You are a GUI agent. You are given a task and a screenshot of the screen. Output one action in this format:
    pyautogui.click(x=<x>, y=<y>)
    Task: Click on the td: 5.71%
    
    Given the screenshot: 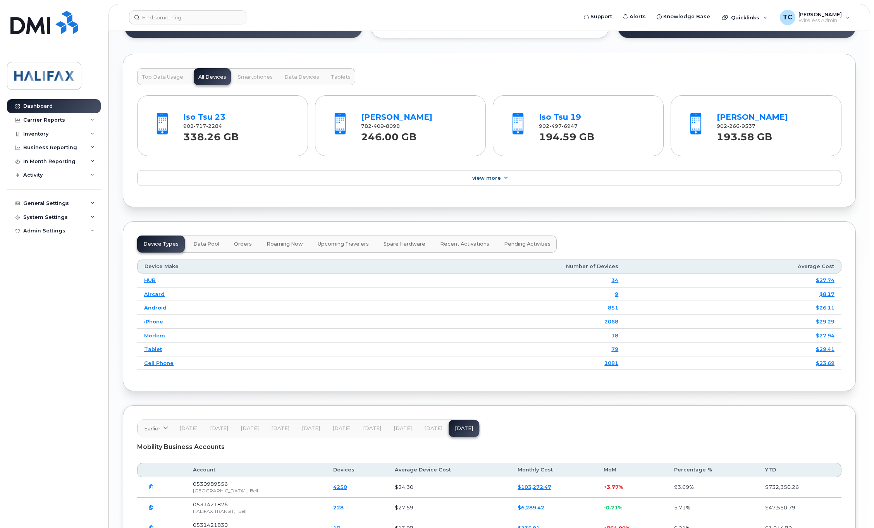 What is the action you would take?
    pyautogui.click(x=712, y=508)
    